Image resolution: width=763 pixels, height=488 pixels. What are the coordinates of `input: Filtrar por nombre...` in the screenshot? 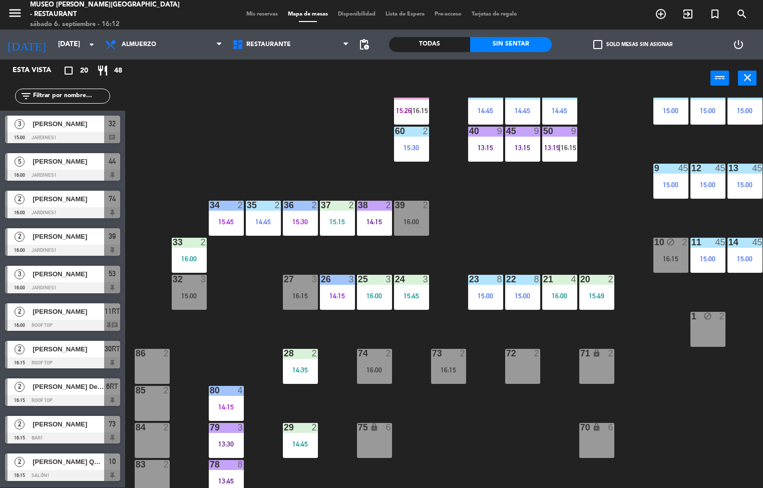 It's located at (71, 96).